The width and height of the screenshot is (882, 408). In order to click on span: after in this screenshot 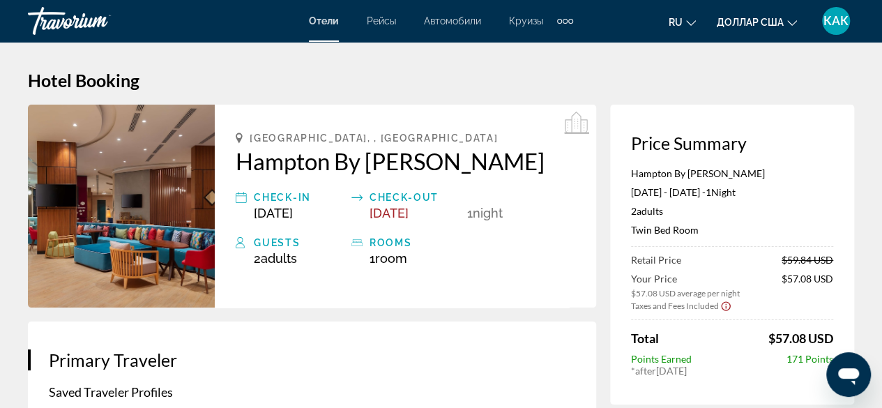, I will do `click(646, 370)`.